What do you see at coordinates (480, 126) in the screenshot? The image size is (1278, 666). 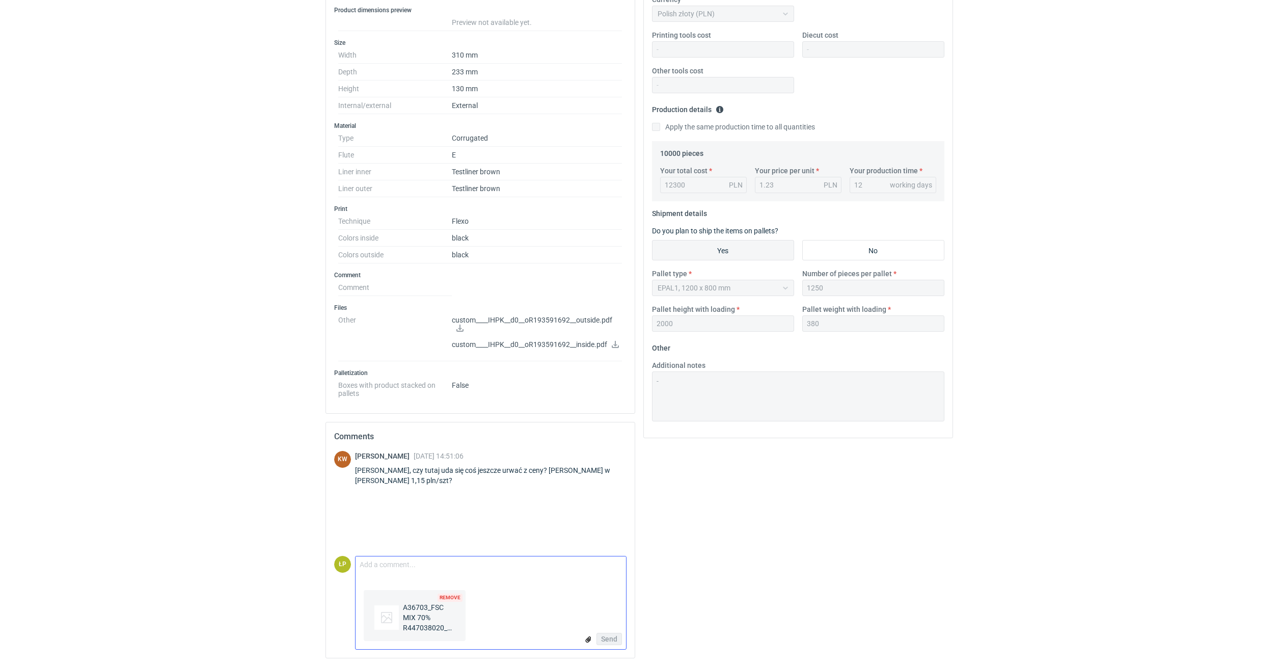 I see `h3: Material` at bounding box center [480, 126].